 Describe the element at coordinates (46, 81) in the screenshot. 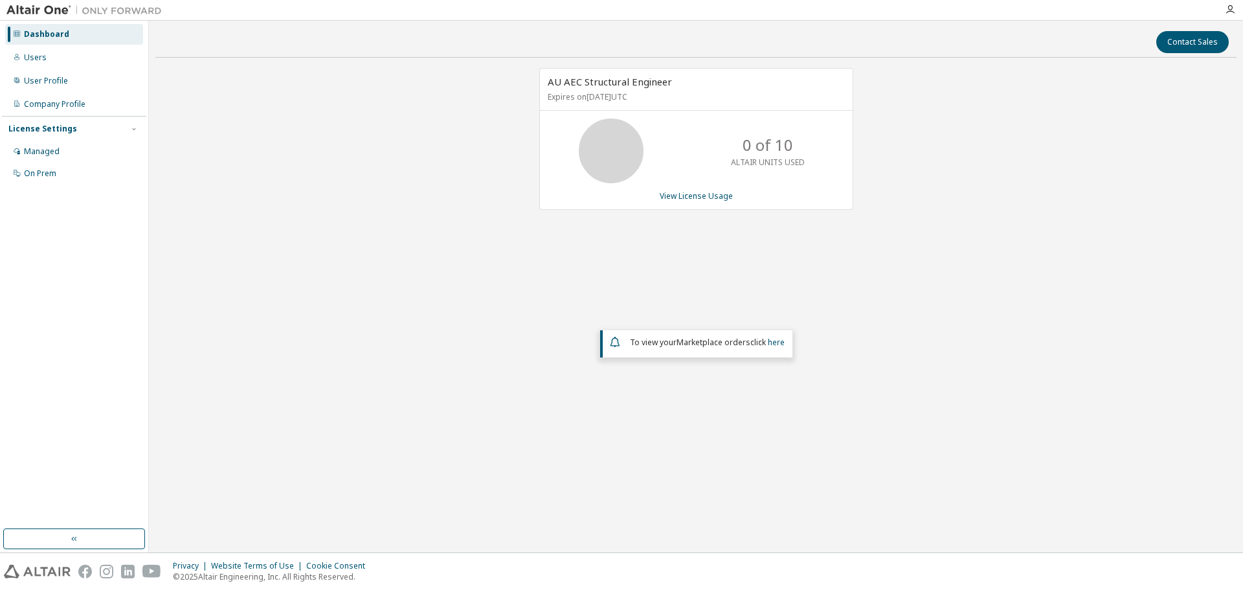

I see `div: User Profile` at that location.